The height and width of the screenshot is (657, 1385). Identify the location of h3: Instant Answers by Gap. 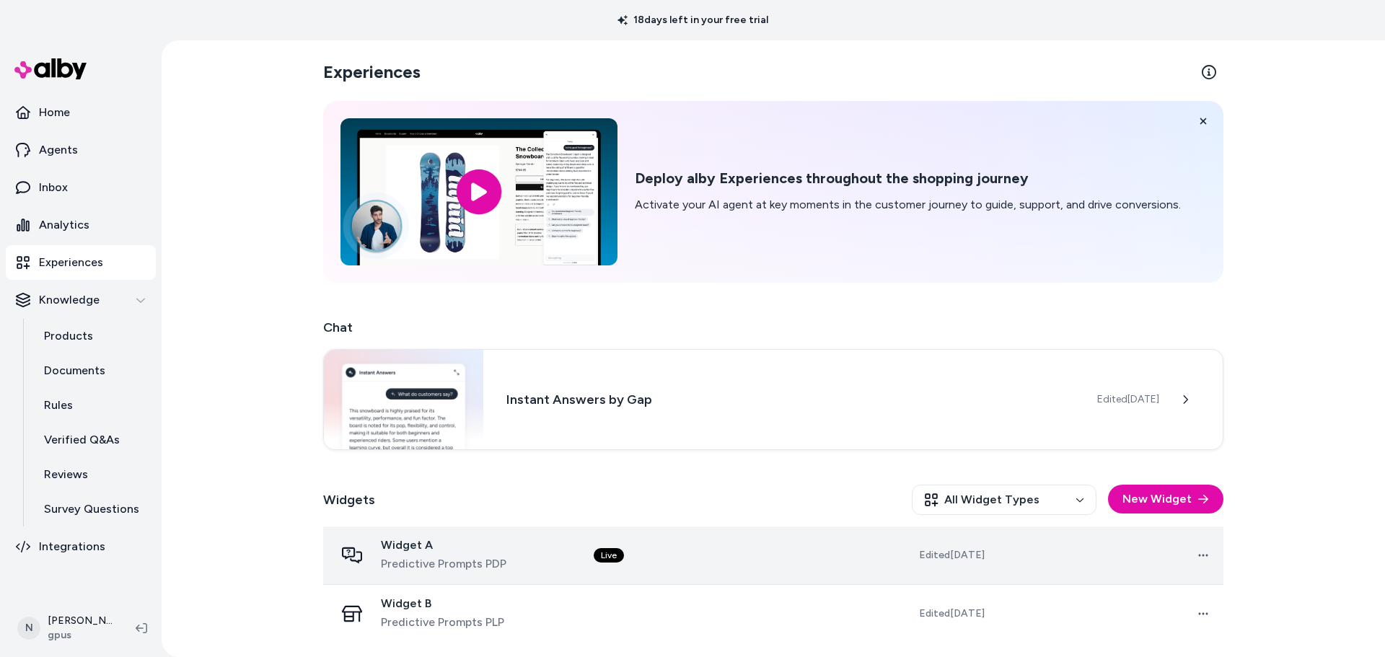
(790, 400).